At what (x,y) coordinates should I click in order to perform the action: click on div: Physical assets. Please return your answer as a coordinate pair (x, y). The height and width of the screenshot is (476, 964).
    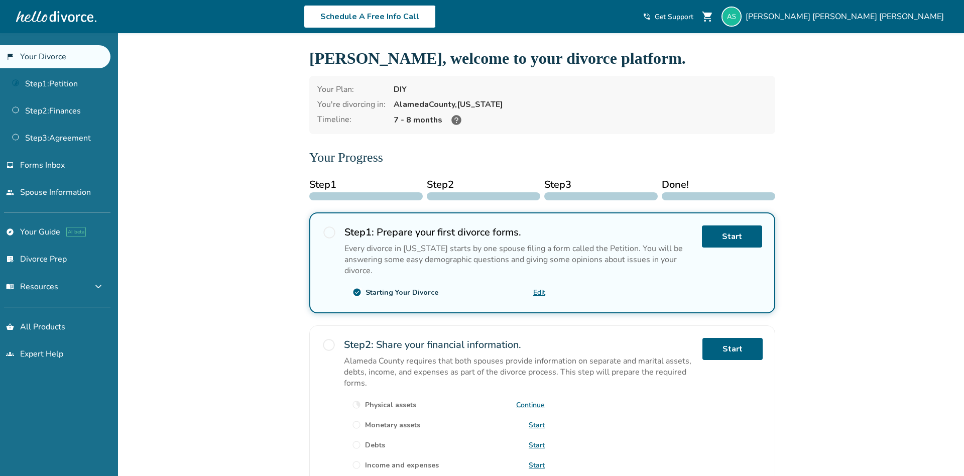
    Looking at the image, I should click on (390, 405).